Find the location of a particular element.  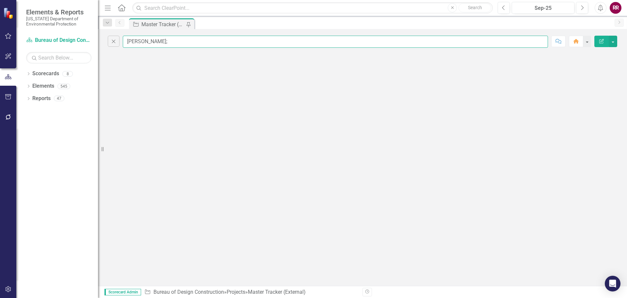

input: Find in Master Tracker (External)... is located at coordinates (336, 41).